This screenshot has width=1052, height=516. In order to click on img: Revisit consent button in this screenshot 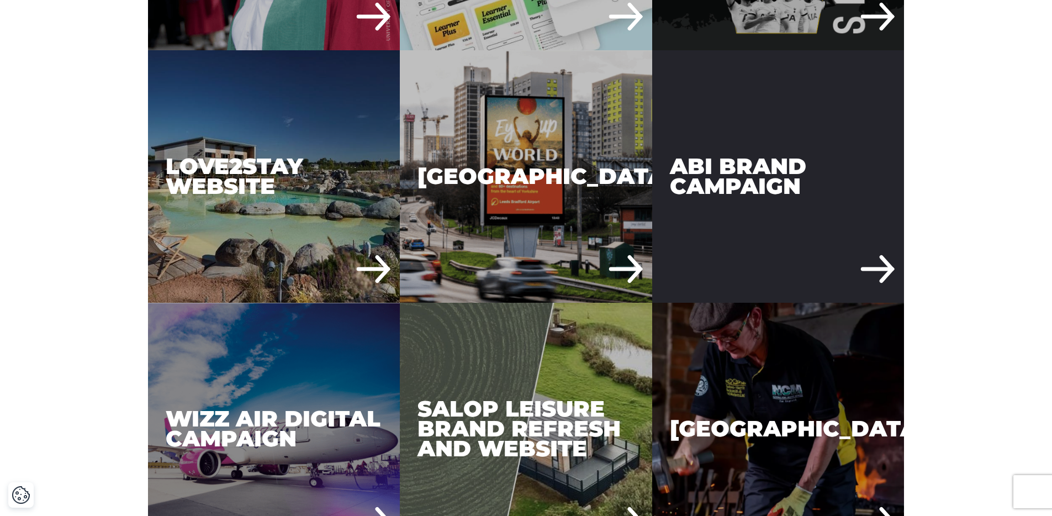, I will do `click(21, 495)`.